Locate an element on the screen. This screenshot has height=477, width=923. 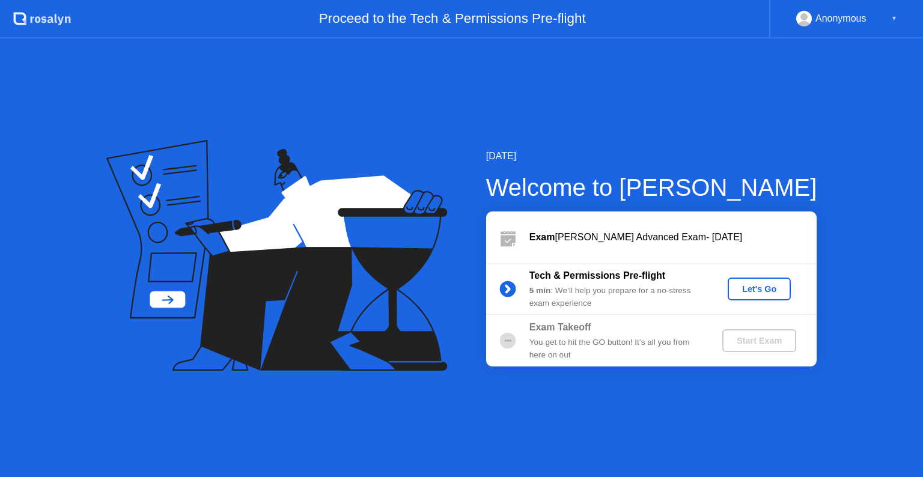
b: 5 min is located at coordinates (540, 290).